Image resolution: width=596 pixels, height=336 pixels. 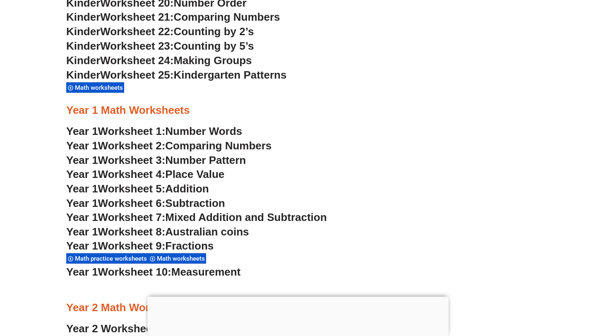 What do you see at coordinates (205, 160) in the screenshot?
I see `span: Number Pattern` at bounding box center [205, 160].